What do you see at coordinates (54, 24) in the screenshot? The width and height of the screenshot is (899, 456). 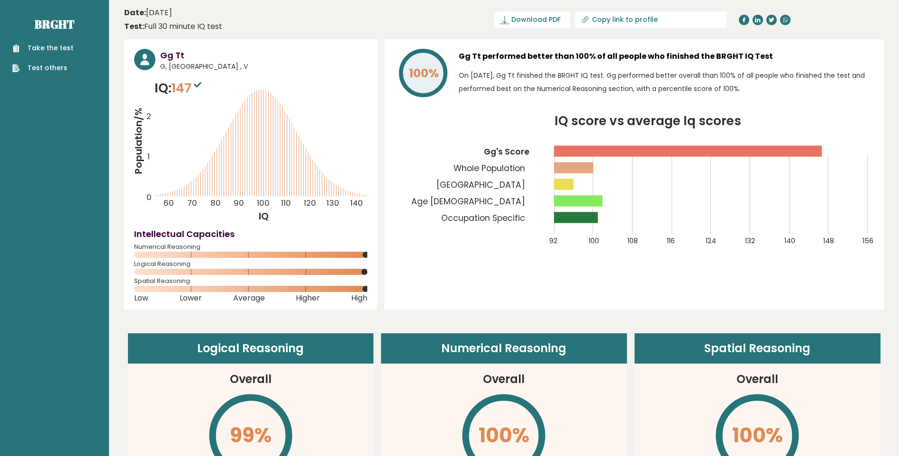 I see `a: Brght` at bounding box center [54, 24].